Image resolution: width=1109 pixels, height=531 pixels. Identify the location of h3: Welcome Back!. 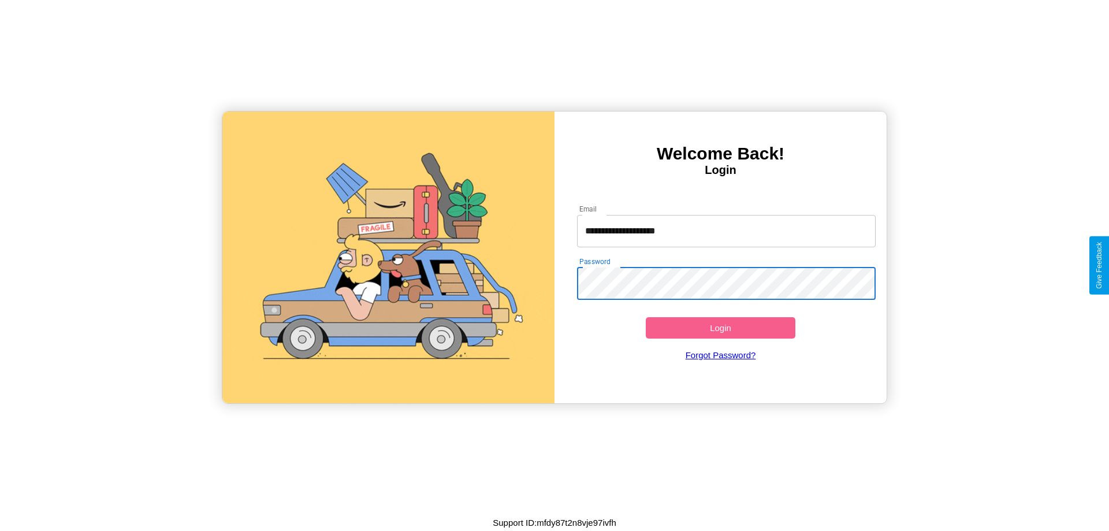
(720, 154).